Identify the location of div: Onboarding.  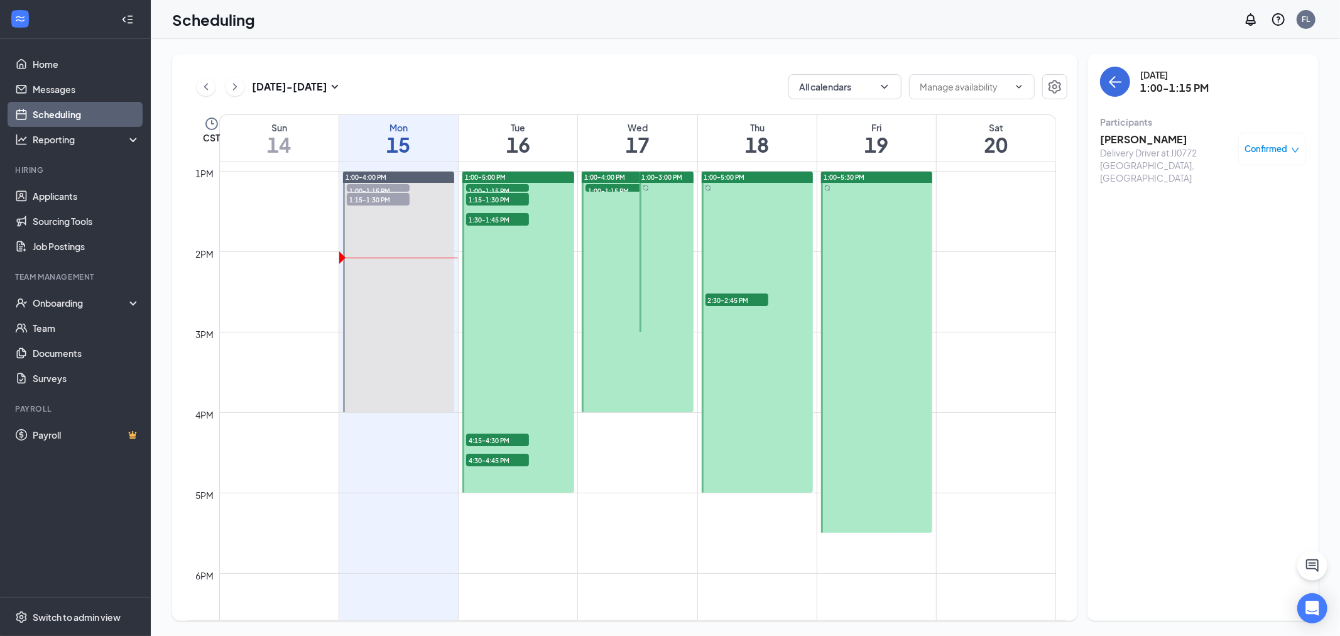
(81, 303).